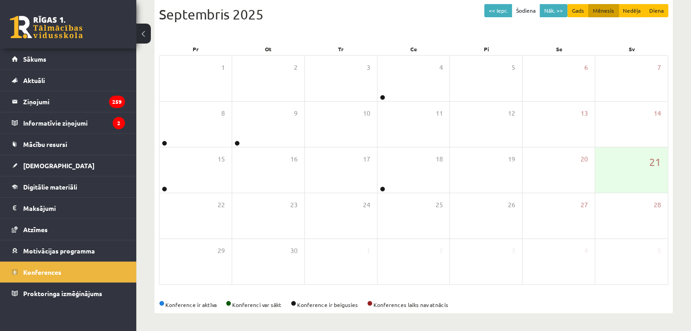  What do you see at coordinates (74, 208) in the screenshot?
I see `legend: Maksājumi` at bounding box center [74, 208].